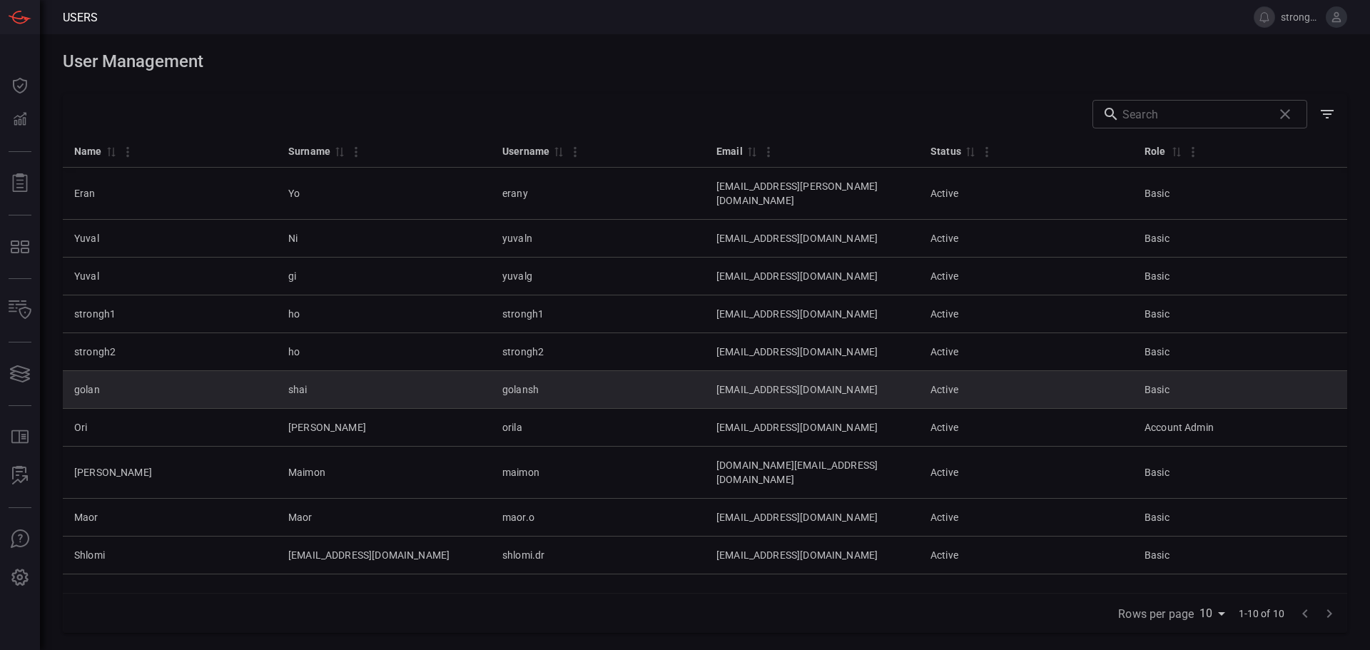 This screenshot has width=1370, height=650. Describe the element at coordinates (1262, 614) in the screenshot. I see `span: 1-10 of 10` at that location.